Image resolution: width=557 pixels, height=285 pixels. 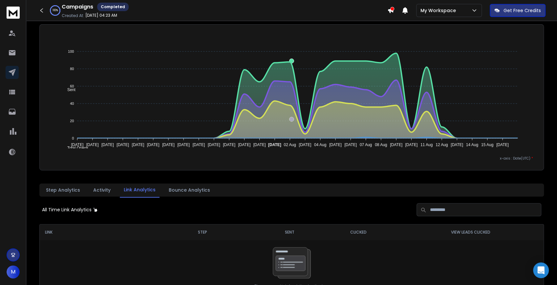 I want to click on tspan: 14 Aug, so click(x=472, y=145).